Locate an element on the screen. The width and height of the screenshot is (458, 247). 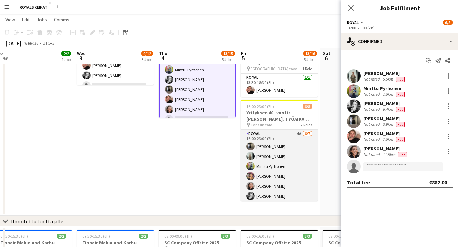
div: Total fee is located at coordinates (359, 183).